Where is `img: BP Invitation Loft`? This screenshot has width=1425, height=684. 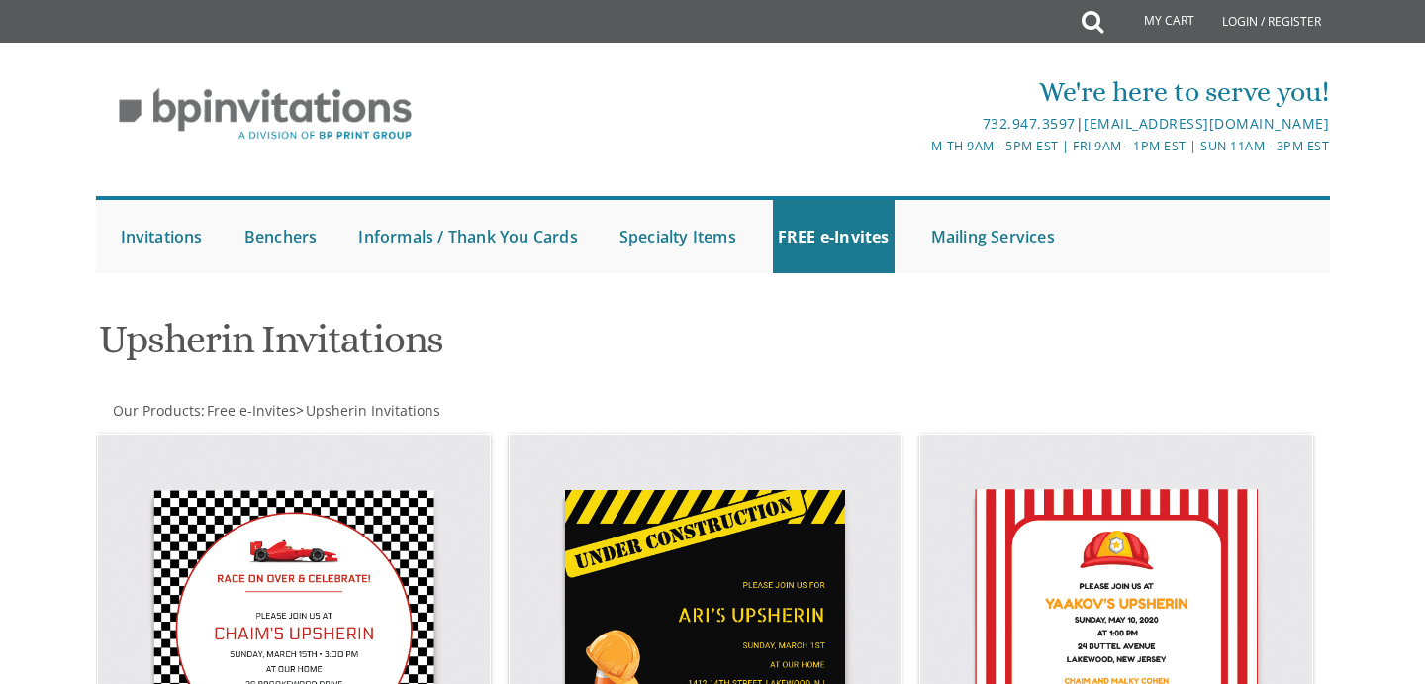 img: BP Invitation Loft is located at coordinates (265, 114).